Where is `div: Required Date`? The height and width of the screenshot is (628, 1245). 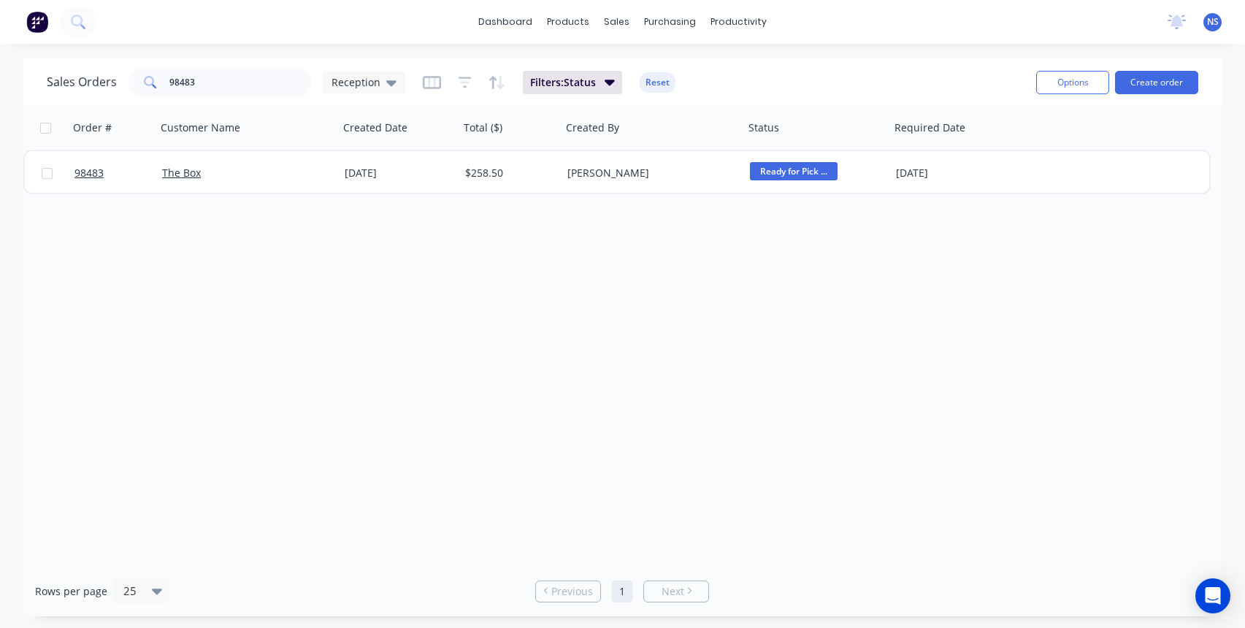 div: Required Date is located at coordinates (929, 128).